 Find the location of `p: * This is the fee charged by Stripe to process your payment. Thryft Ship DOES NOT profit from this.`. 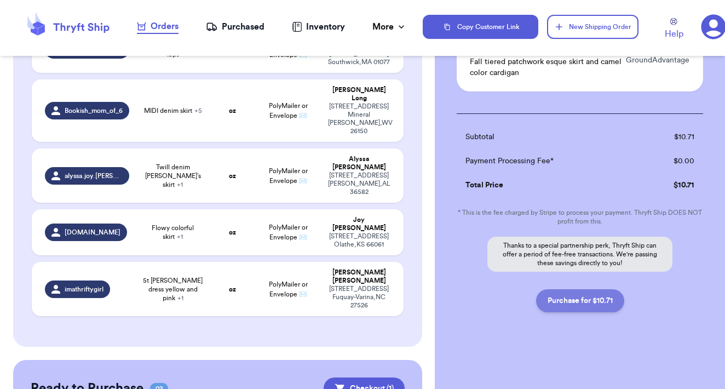

p: * This is the fee charged by Stripe to process your payment. Thryft Ship DOES NOT profit from this. is located at coordinates (580, 217).